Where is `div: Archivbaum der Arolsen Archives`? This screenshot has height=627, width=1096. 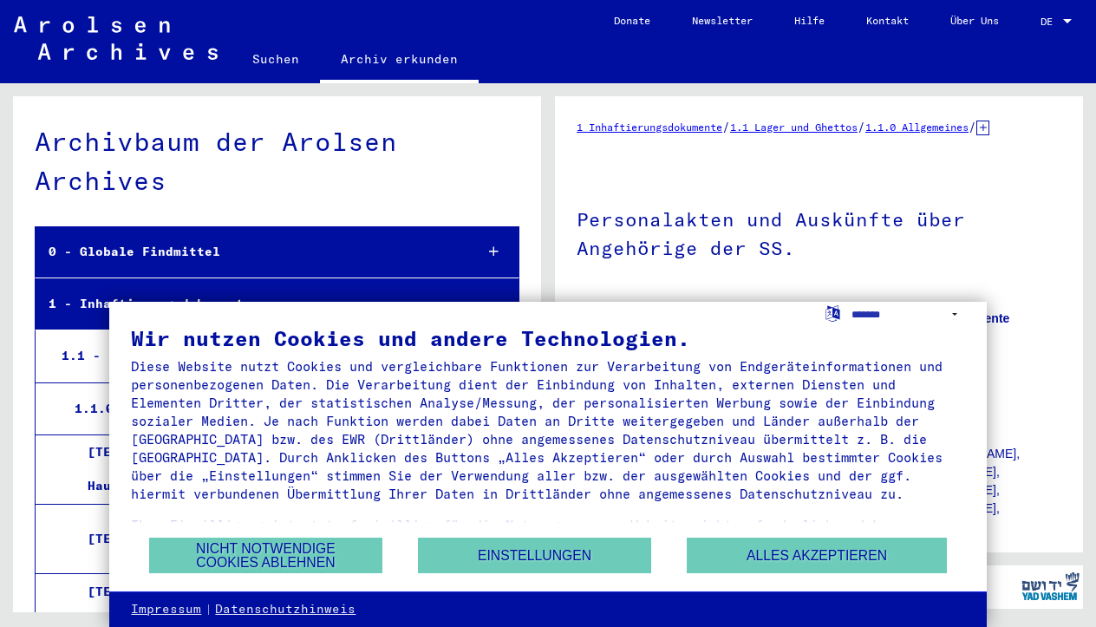
div: Archivbaum der Arolsen Archives is located at coordinates (277, 161).